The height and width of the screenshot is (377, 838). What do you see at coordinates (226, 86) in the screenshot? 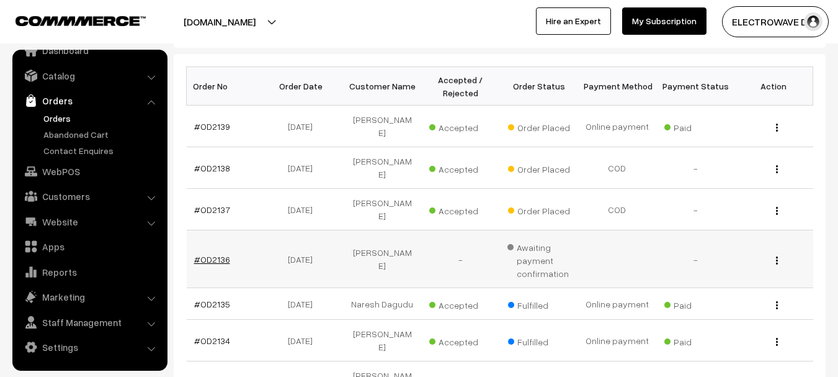
I see `th: Order No` at bounding box center [226, 86].